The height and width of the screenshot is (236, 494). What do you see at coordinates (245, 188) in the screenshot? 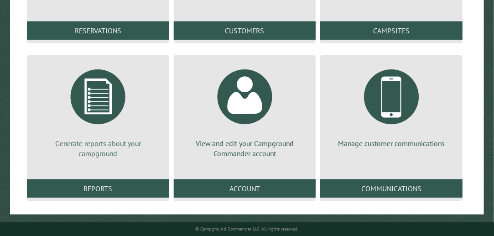
I see `a: Account` at bounding box center [245, 188].